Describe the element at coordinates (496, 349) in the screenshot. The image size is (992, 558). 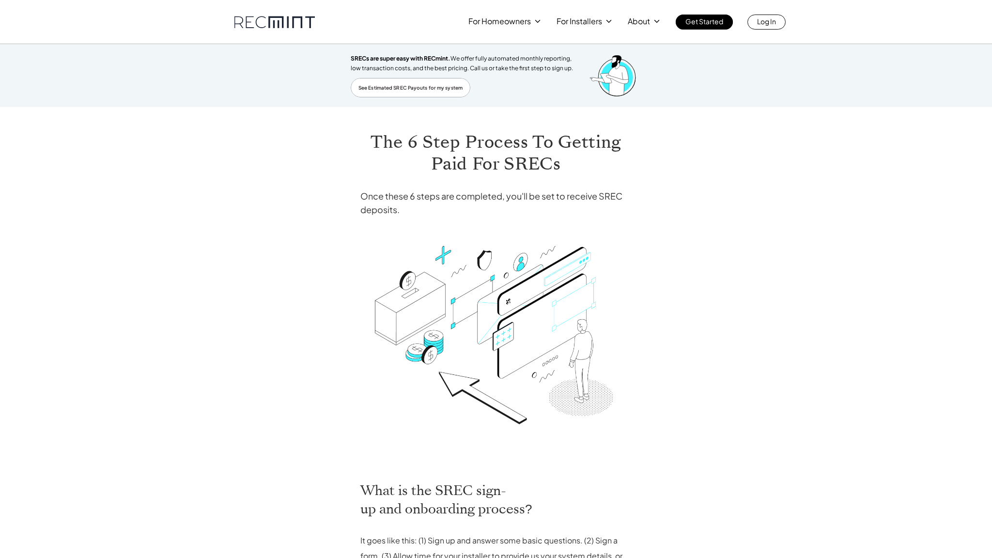
I see `img: Signing up for SRECs` at that location.